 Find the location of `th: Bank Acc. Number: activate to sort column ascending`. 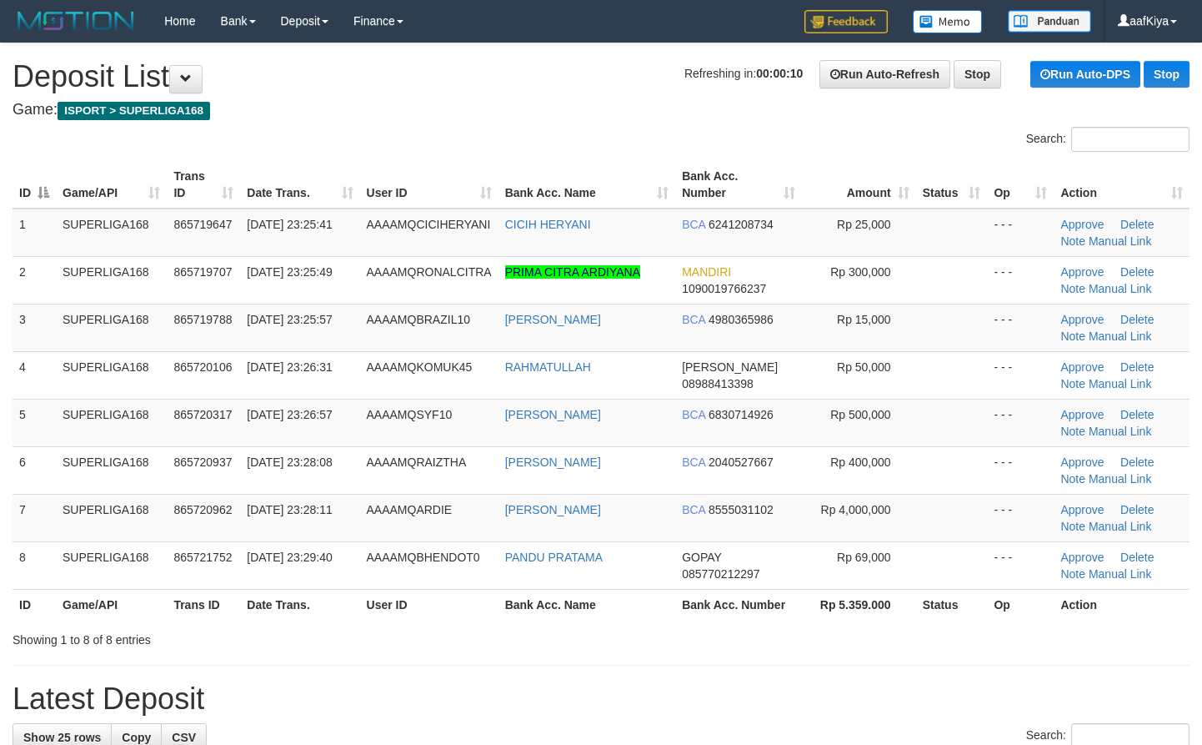

th: Bank Acc. Number: activate to sort column ascending is located at coordinates (739, 184).